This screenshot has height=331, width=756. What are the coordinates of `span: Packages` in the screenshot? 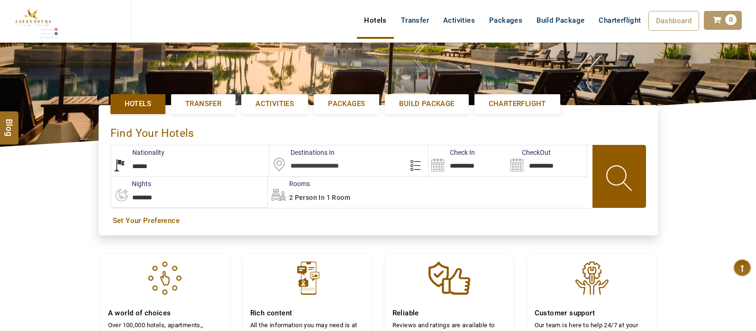 It's located at (346, 104).